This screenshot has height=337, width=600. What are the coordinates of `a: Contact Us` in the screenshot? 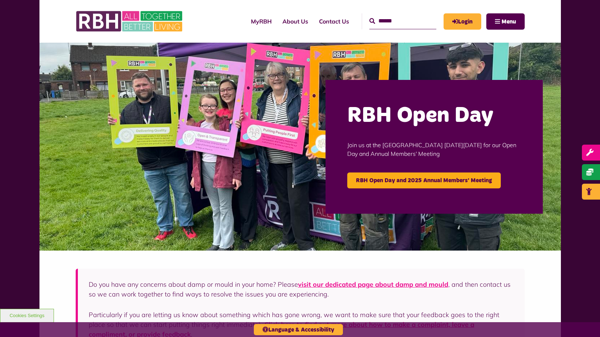 It's located at (334, 21).